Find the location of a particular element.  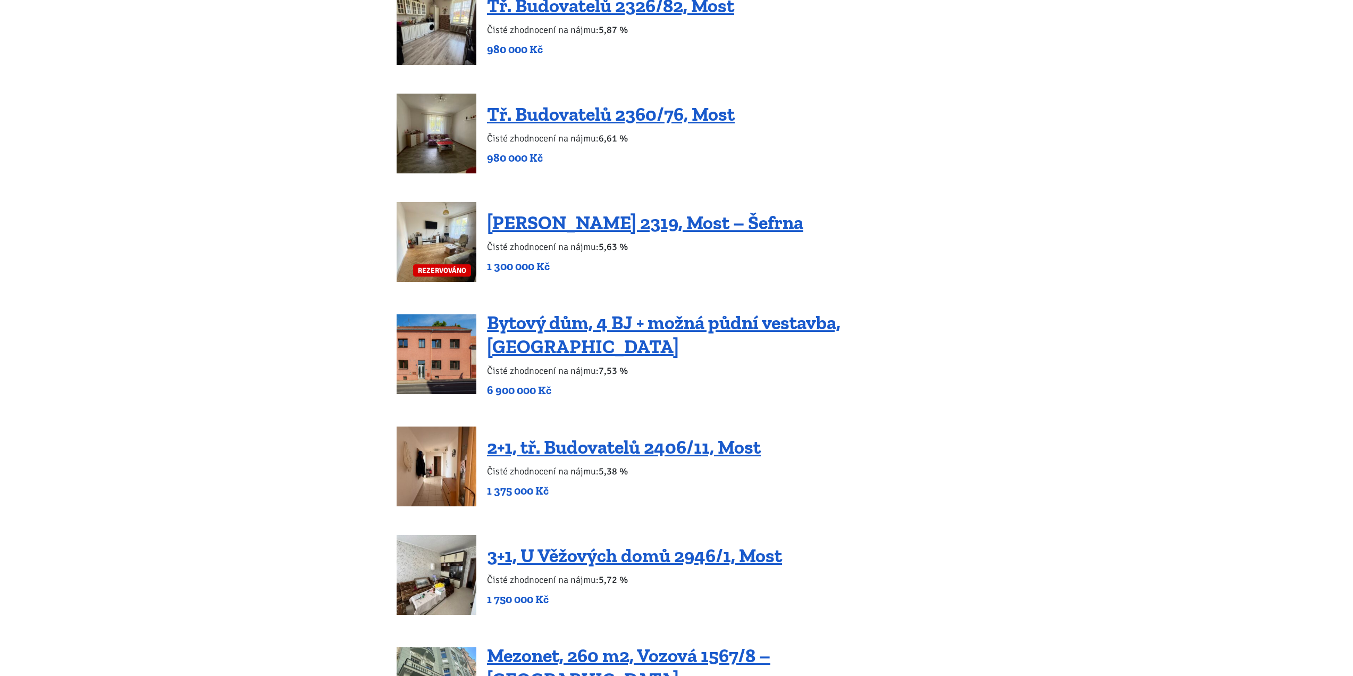

p: 1 375 000 Kč is located at coordinates (624, 491).